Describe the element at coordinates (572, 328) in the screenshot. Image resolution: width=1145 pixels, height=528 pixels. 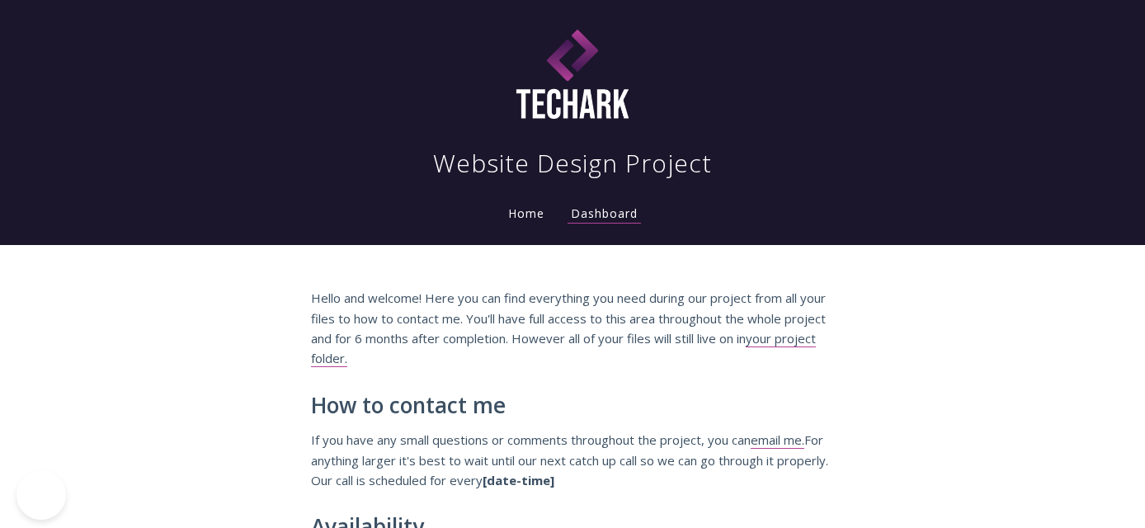
I see `p: Hello and welcome! Here you can find everything you need during our project from all your files t...` at that location.